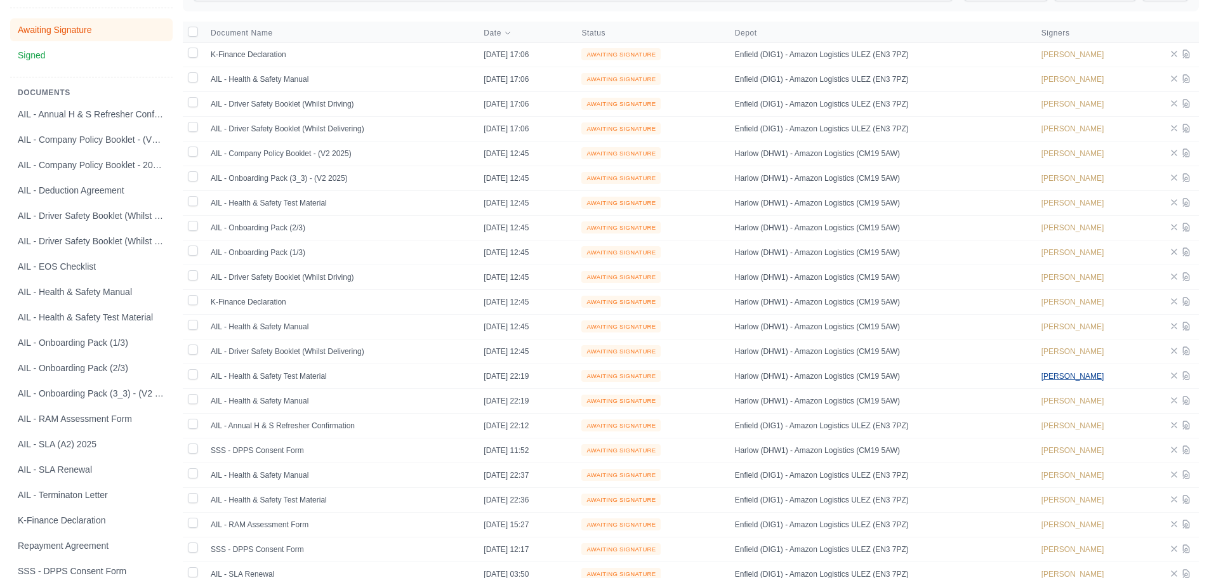 This screenshot has width=1209, height=578. Describe the element at coordinates (91, 165) in the screenshot. I see `a: AIL - Company Policy Booklet - 2025(A2)` at that location.